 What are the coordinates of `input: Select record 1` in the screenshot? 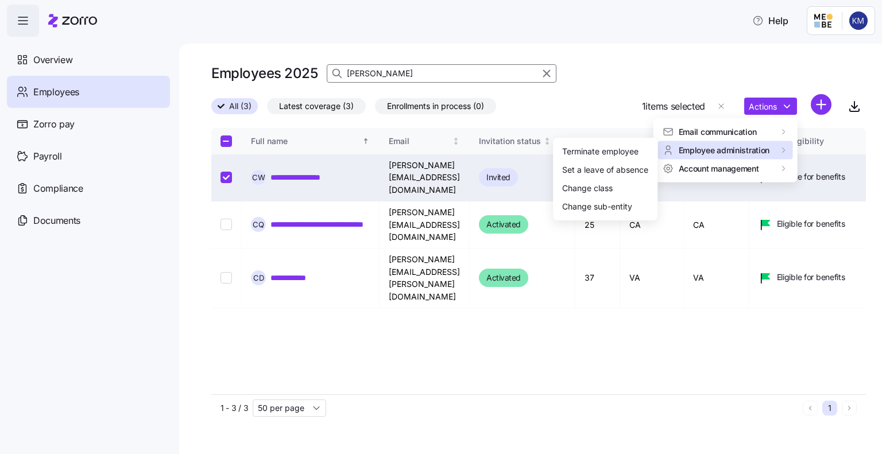 It's located at (226, 178).